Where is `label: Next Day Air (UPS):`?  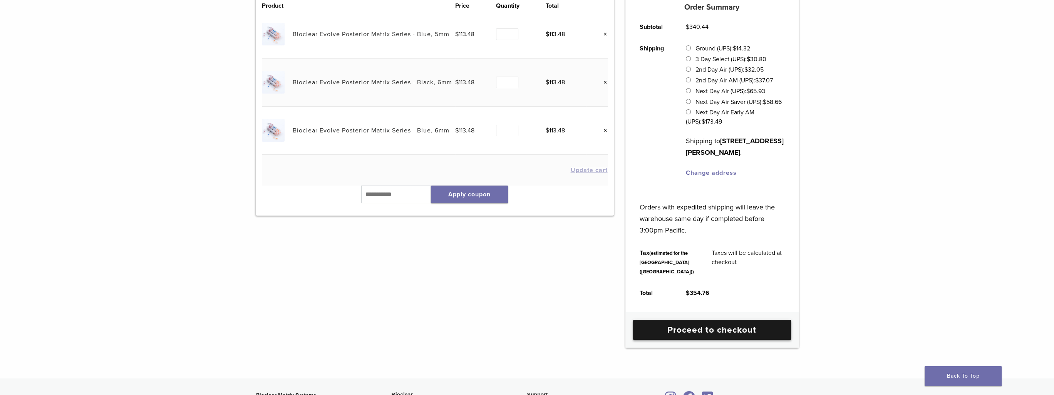
label: Next Day Air (UPS): is located at coordinates (730, 91).